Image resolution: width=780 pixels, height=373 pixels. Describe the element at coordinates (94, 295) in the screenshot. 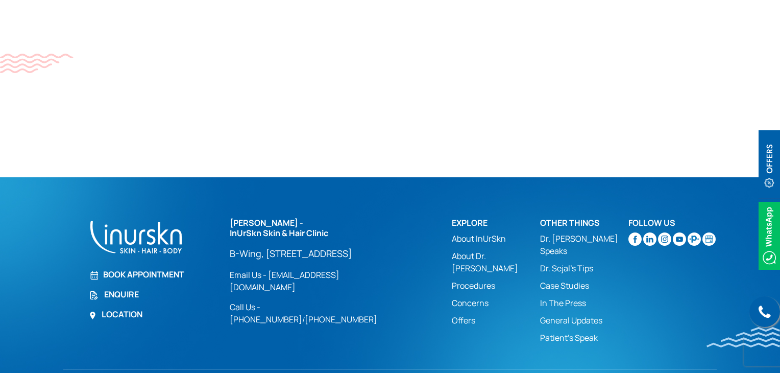

I see `img: Enquire` at that location.